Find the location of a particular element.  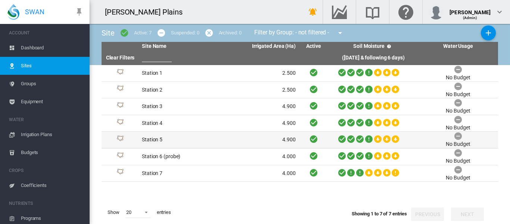

span: Coefficients is located at coordinates (52, 185).